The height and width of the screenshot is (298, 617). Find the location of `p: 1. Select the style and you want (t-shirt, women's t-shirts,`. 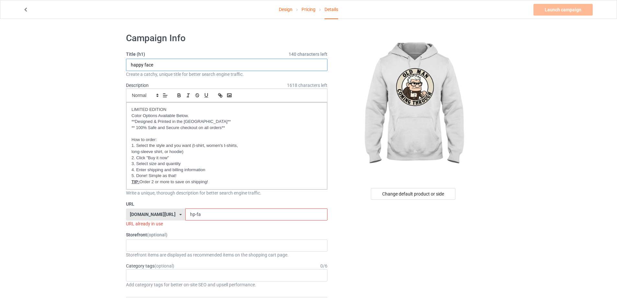

p: 1. Select the style and you want (t-shirt, women's t-shirts, is located at coordinates (227, 145).